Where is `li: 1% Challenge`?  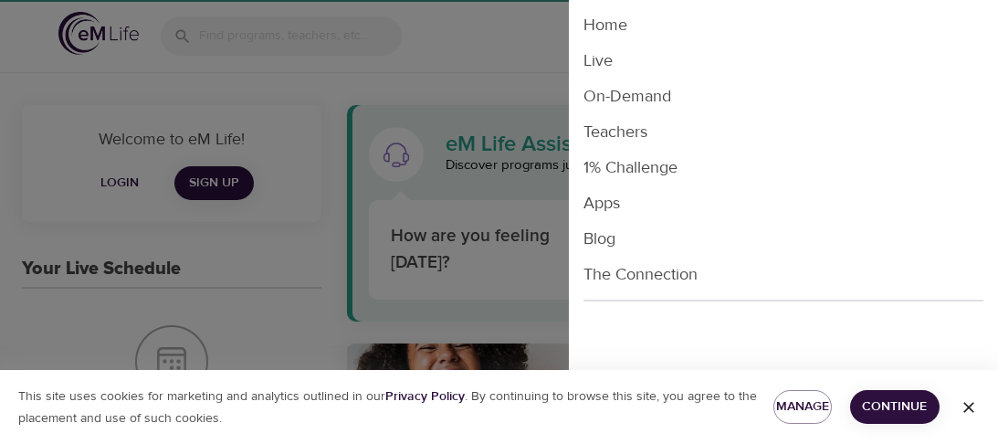 li: 1% Challenge is located at coordinates (783, 167).